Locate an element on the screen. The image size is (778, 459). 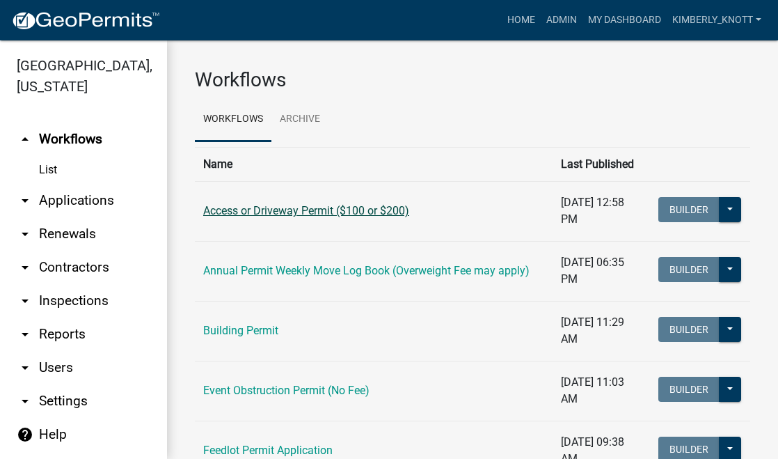
h3: Workflows is located at coordinates (473, 80).